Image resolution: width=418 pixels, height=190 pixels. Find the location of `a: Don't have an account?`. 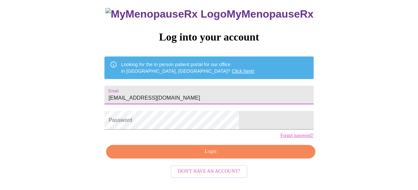

a: Don't have an account? is located at coordinates (209, 171).